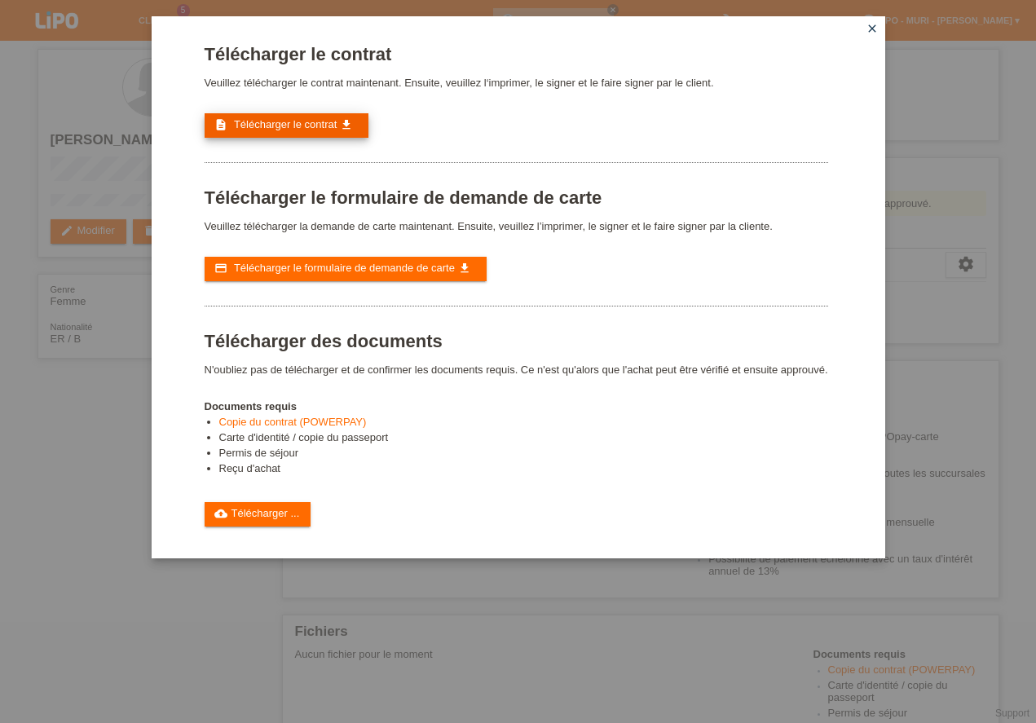 The height and width of the screenshot is (723, 1036). What do you see at coordinates (346, 269) in the screenshot?
I see `a: credit_card Télécharger le formulaire de demande de carte get_app` at bounding box center [346, 269].